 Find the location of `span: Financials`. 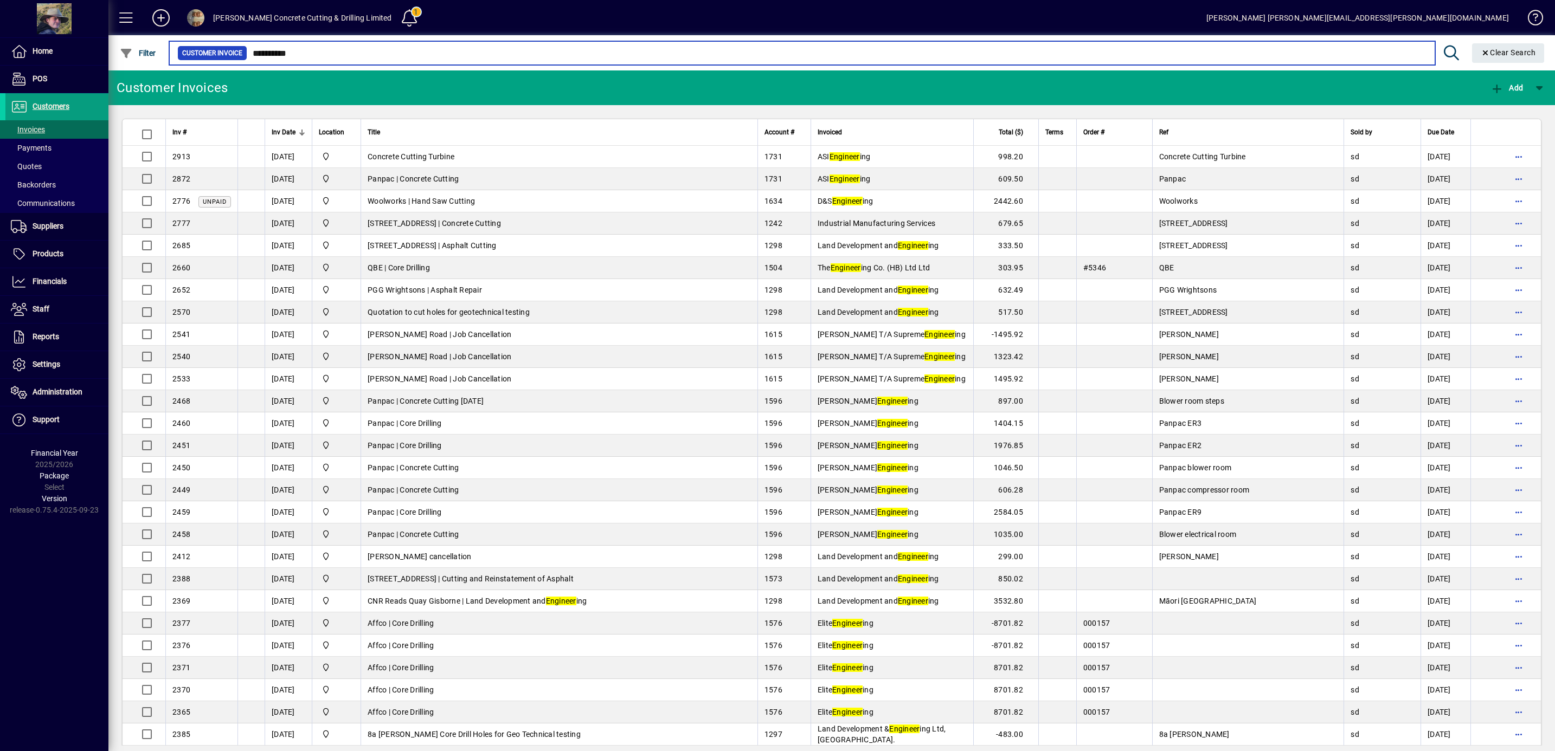

span: Financials is located at coordinates (49, 281).